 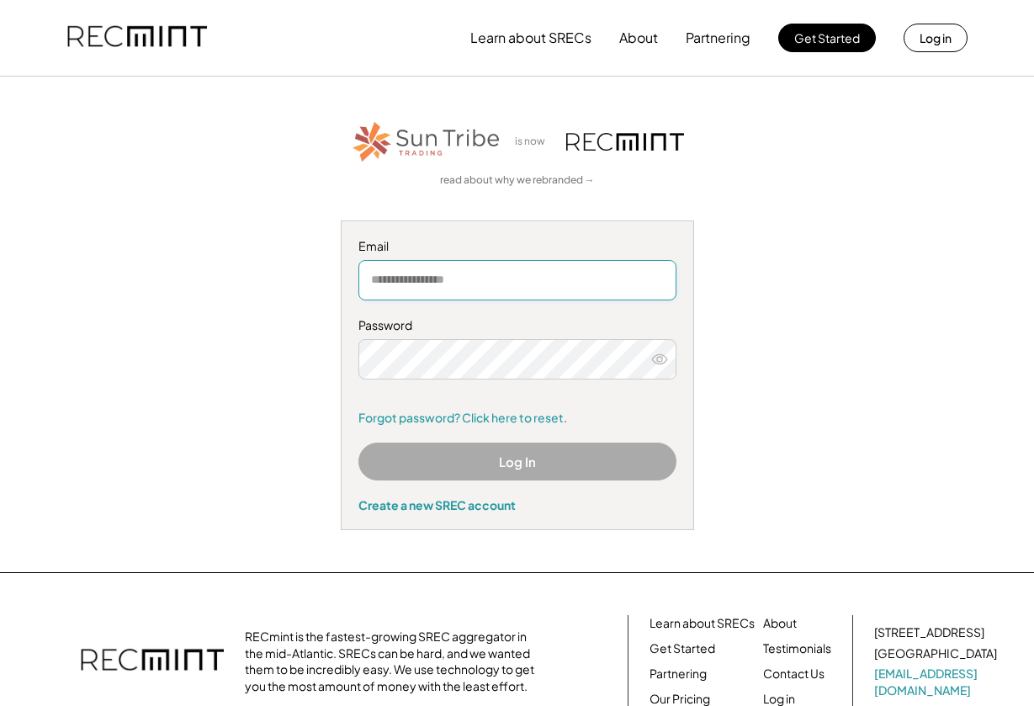 What do you see at coordinates (534, 141) in the screenshot?
I see `div: is now` at bounding box center [534, 141].